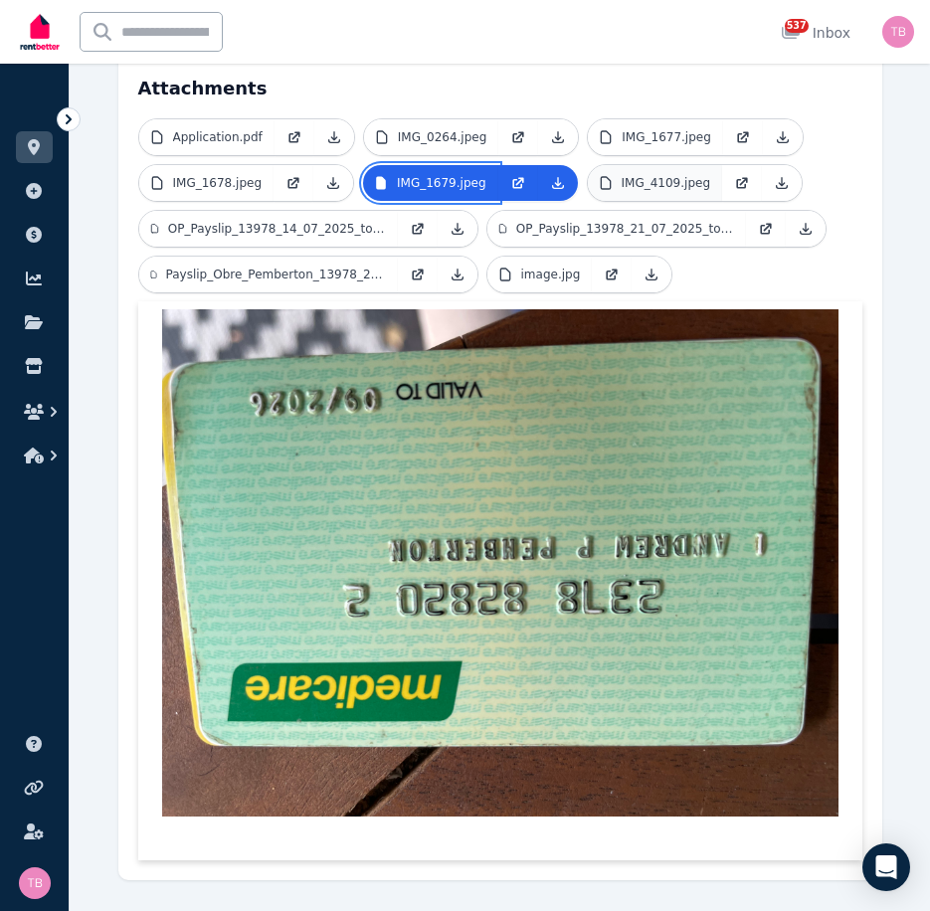  Describe the element at coordinates (269, 229) in the screenshot. I see `a: OP_Payslip_13978_14_07_2025_to_20_07_2025.pdf` at that location.